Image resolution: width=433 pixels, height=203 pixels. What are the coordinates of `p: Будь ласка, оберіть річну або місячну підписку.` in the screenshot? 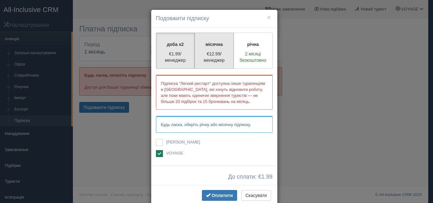 It's located at (214, 124).